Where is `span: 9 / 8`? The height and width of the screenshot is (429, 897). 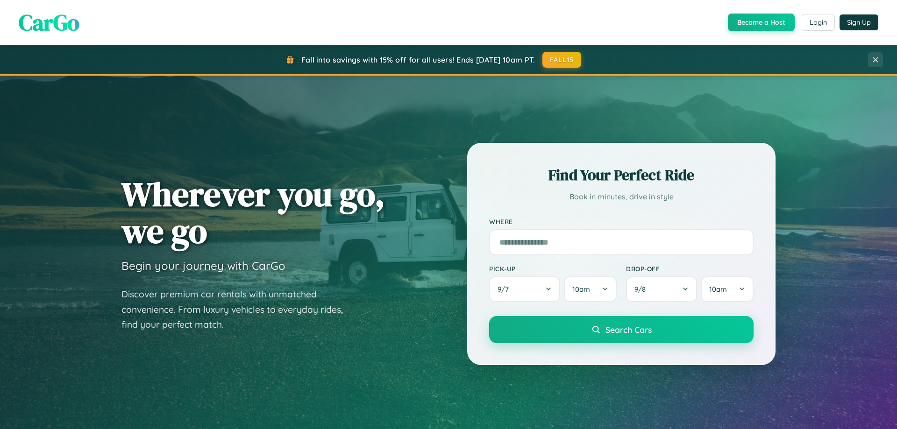 span: 9 / 8 is located at coordinates (642, 289).